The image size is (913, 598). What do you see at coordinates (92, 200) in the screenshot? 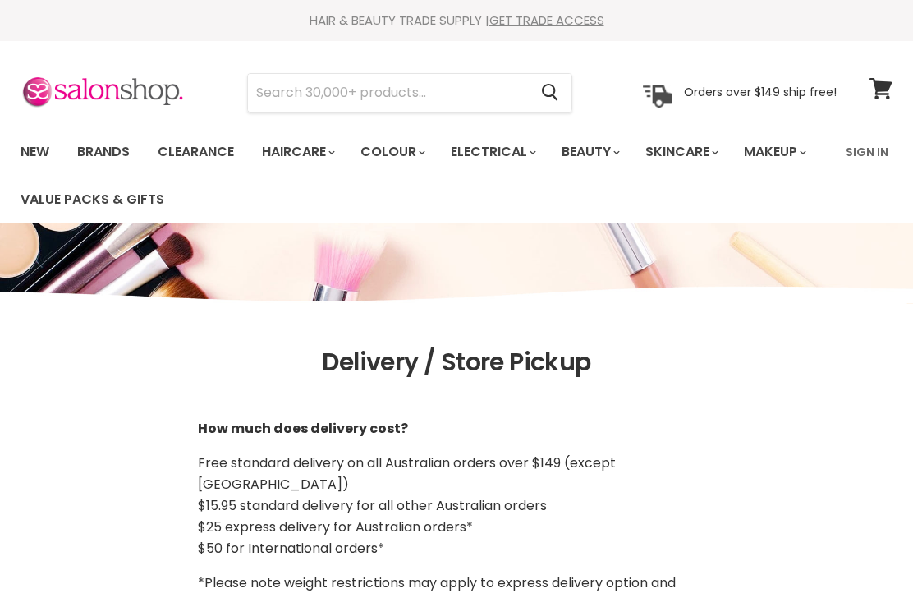
I see `a: Value Packs & Gifts` at bounding box center [92, 200].